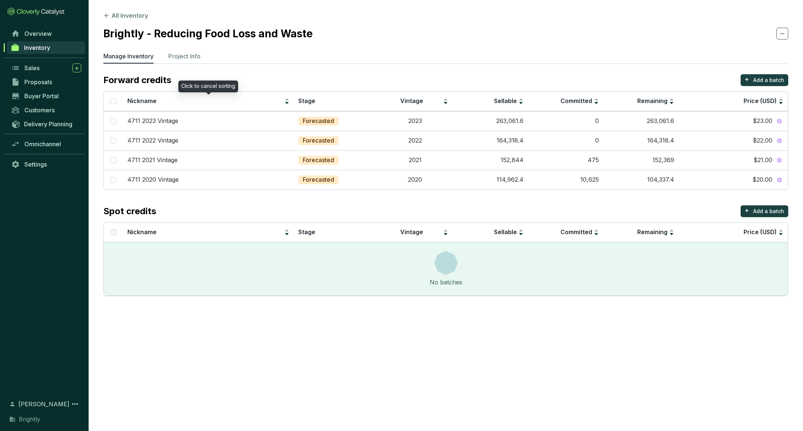  I want to click on div: Click to cancel sorting, so click(208, 86).